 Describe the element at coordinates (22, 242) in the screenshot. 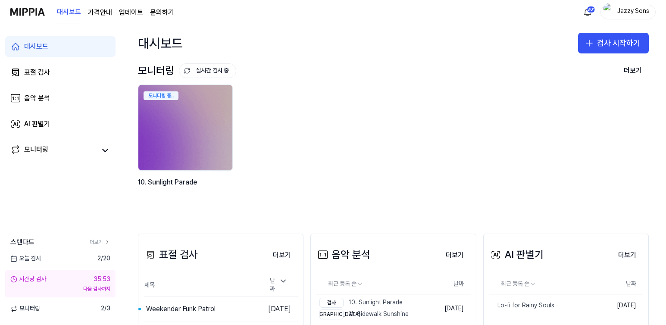

I see `span: 스탠다드` at that location.